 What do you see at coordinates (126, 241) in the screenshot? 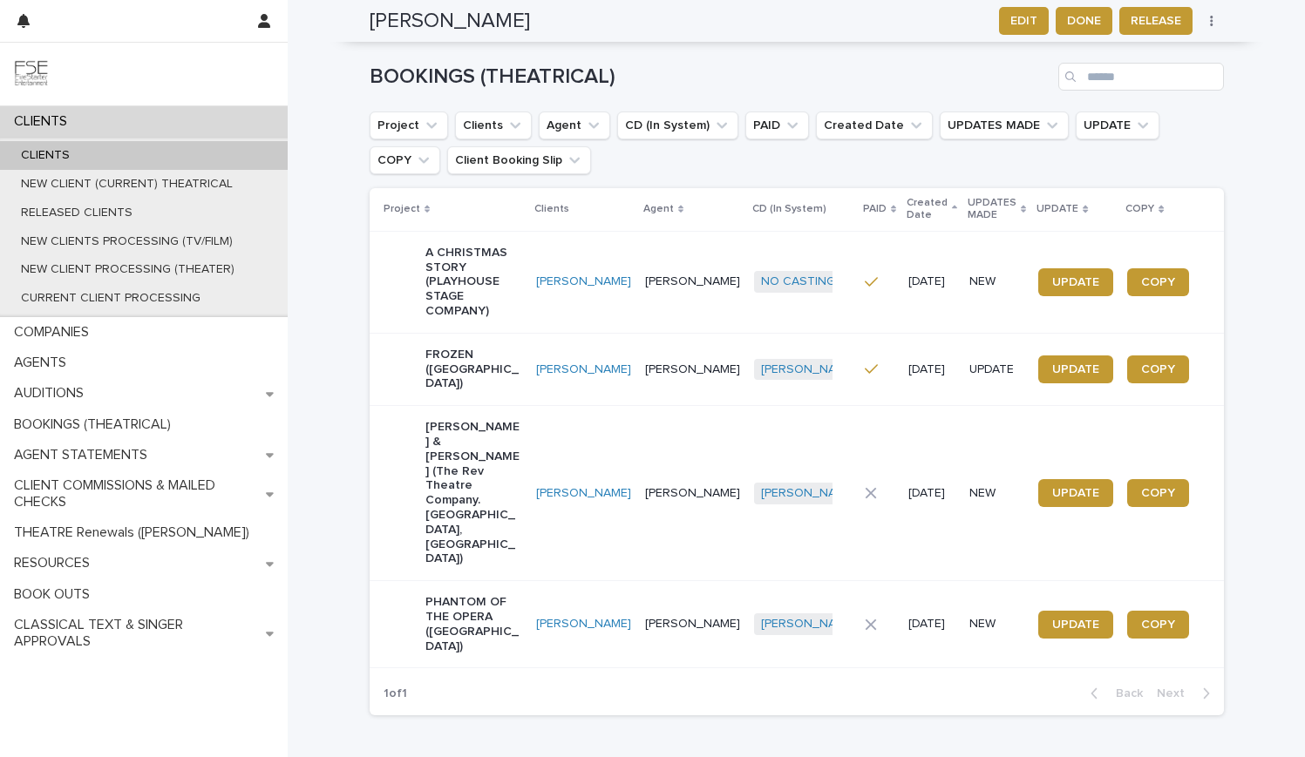
I see `p: NEW CLIENTS PROCESSING (TV/FILM)` at bounding box center [126, 241].